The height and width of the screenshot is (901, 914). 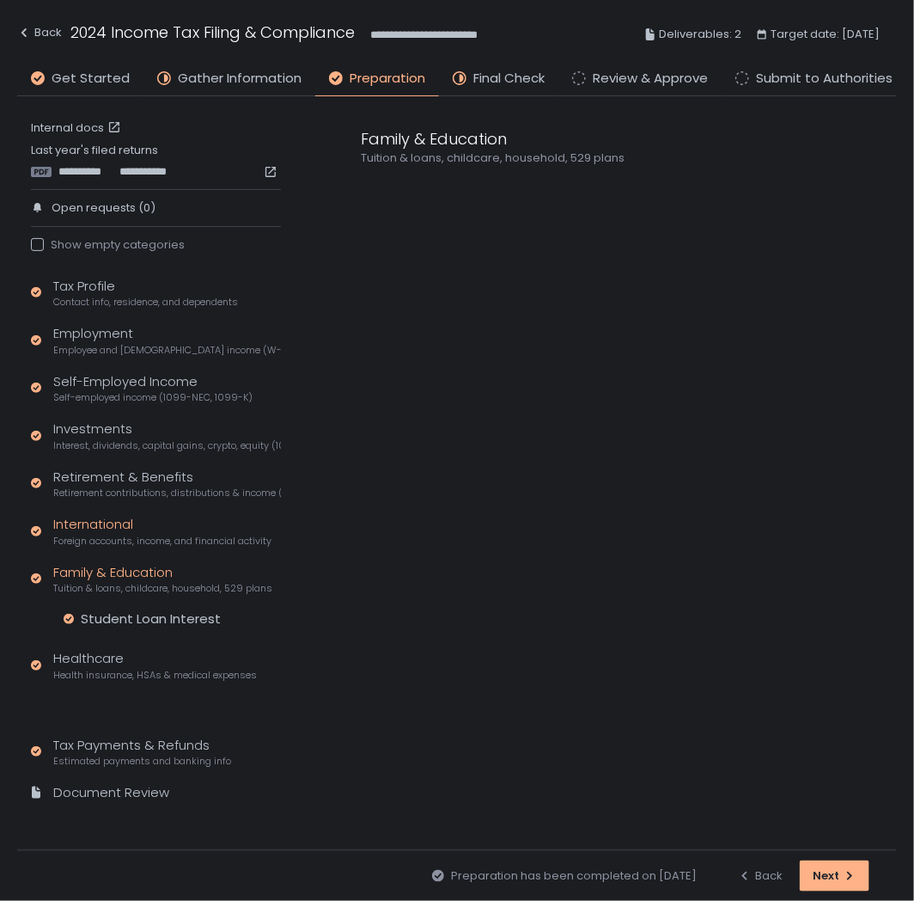 What do you see at coordinates (167, 340) in the screenshot?
I see `div: Employment` at bounding box center [167, 340].